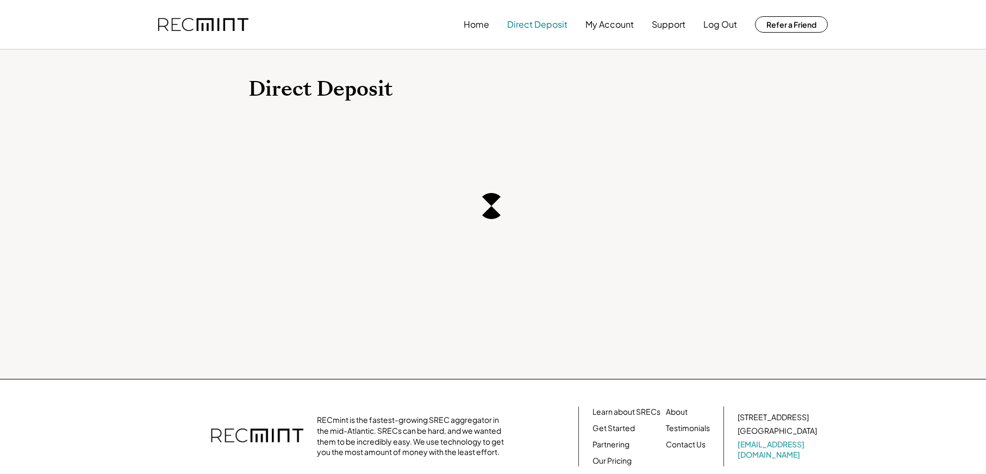 This screenshot has height=474, width=986. Describe the element at coordinates (493, 89) in the screenshot. I see `h1: Direct Deposit` at that location.